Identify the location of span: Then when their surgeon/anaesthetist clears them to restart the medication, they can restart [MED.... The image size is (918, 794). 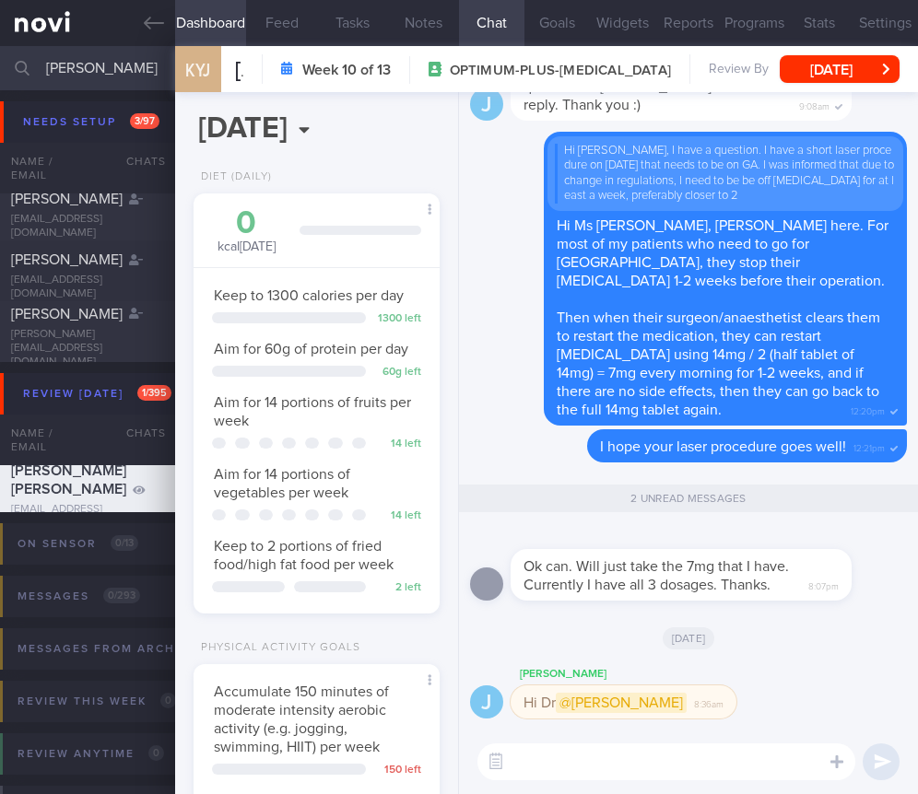
(718, 364).